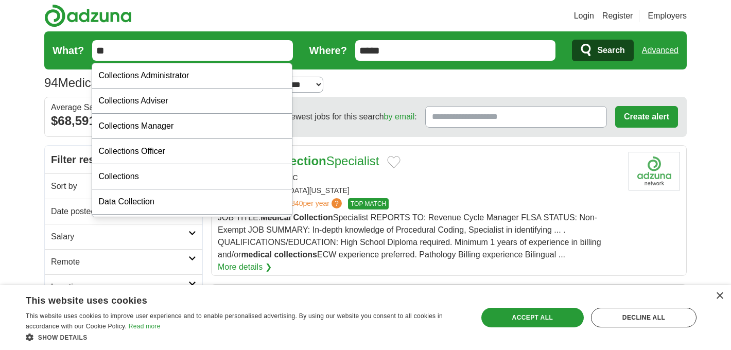 This screenshot has width=731, height=350. Describe the element at coordinates (192, 177) in the screenshot. I see `div: Collections` at that location.